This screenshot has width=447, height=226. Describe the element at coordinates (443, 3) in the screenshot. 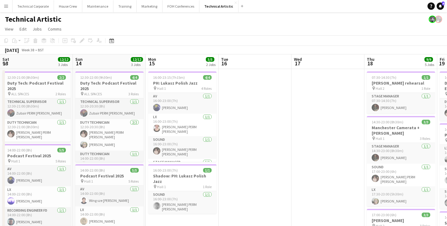

I see `span: 4` at that location.